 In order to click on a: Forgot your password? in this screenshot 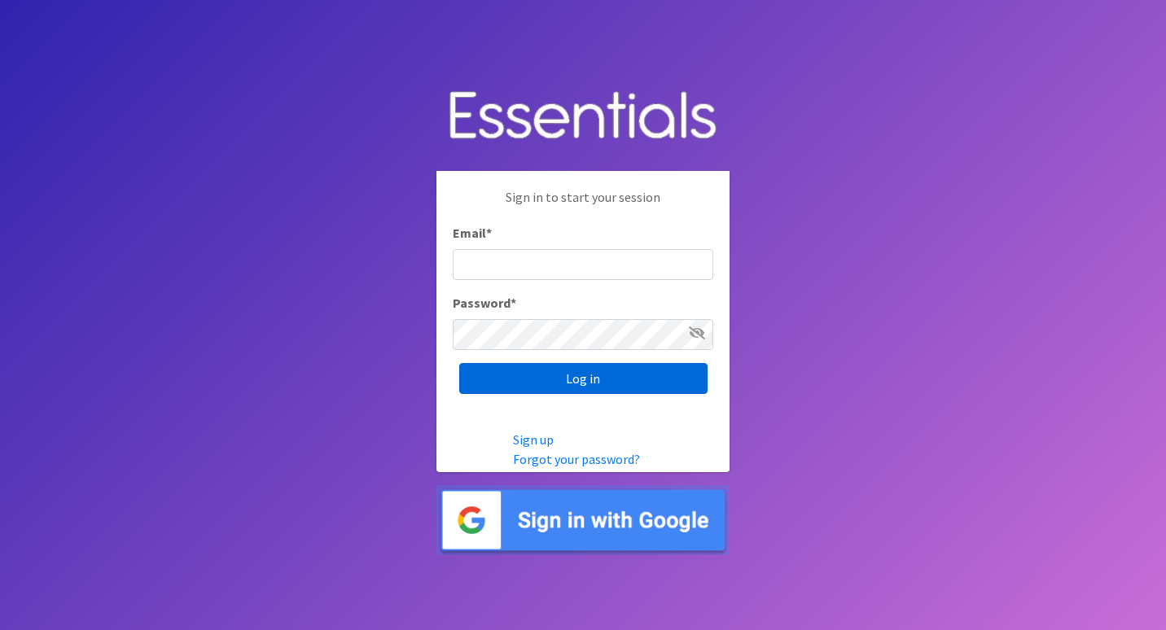, I will do `click(577, 459)`.